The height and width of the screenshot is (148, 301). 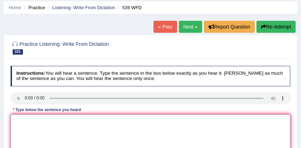 I want to click on span: 331, so click(x=18, y=52).